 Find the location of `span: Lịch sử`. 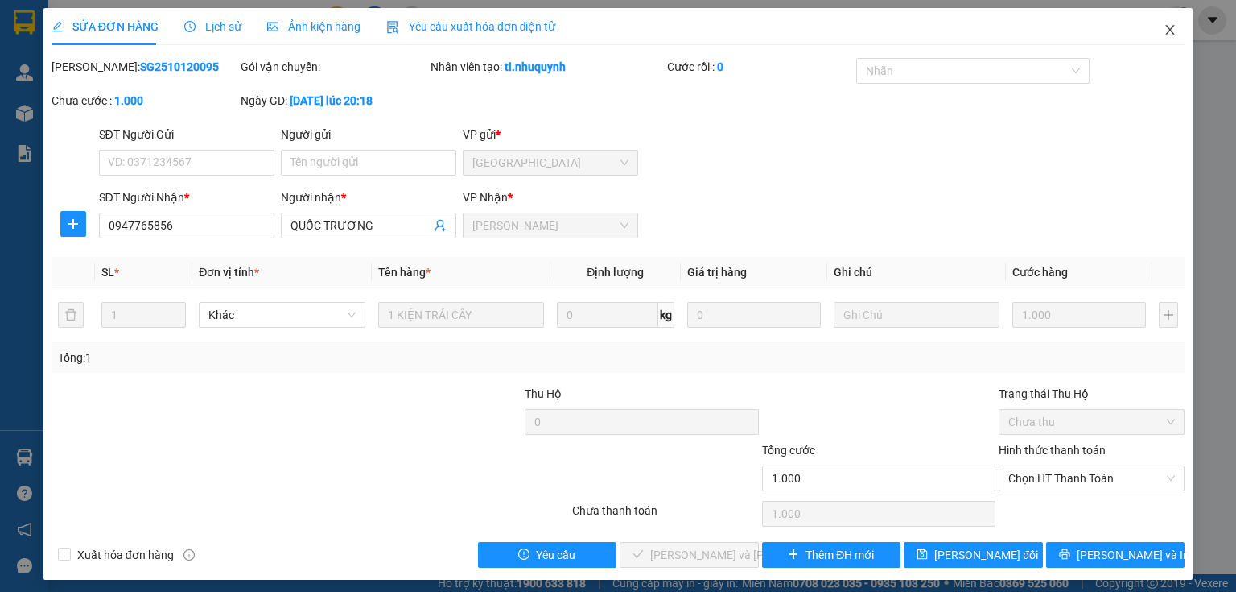

span: Lịch sử is located at coordinates (212, 27).